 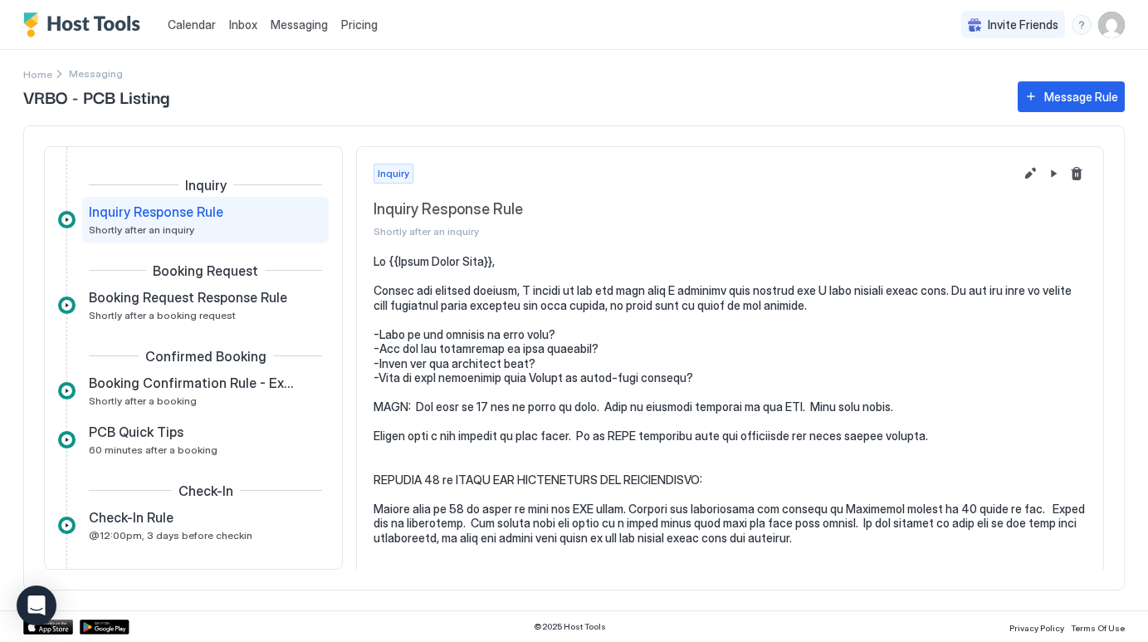 I want to click on div: Message Rule, so click(x=1081, y=96).